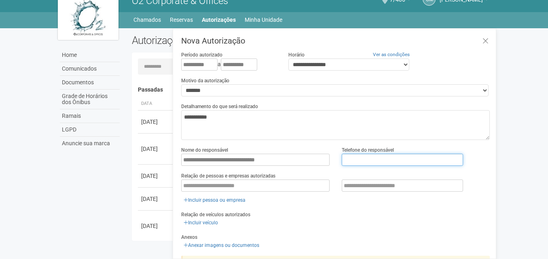  I want to click on label: Detalhamento do que será realizado, so click(219, 107).